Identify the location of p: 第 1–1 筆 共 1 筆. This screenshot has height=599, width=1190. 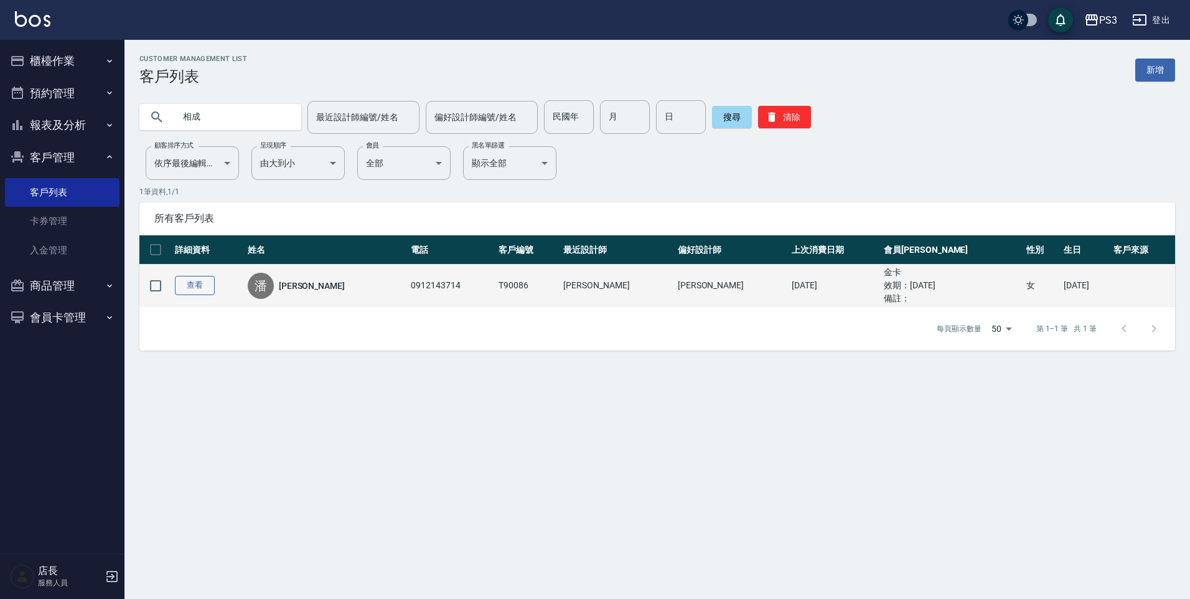
(1066, 329).